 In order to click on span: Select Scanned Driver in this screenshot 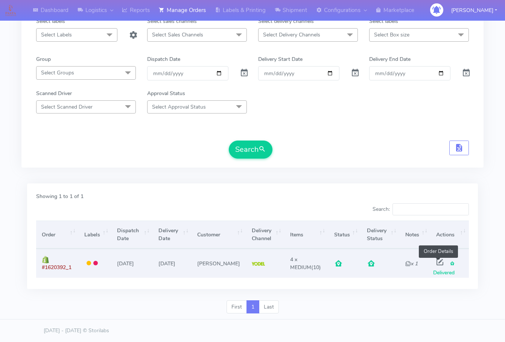, I will do `click(67, 107)`.